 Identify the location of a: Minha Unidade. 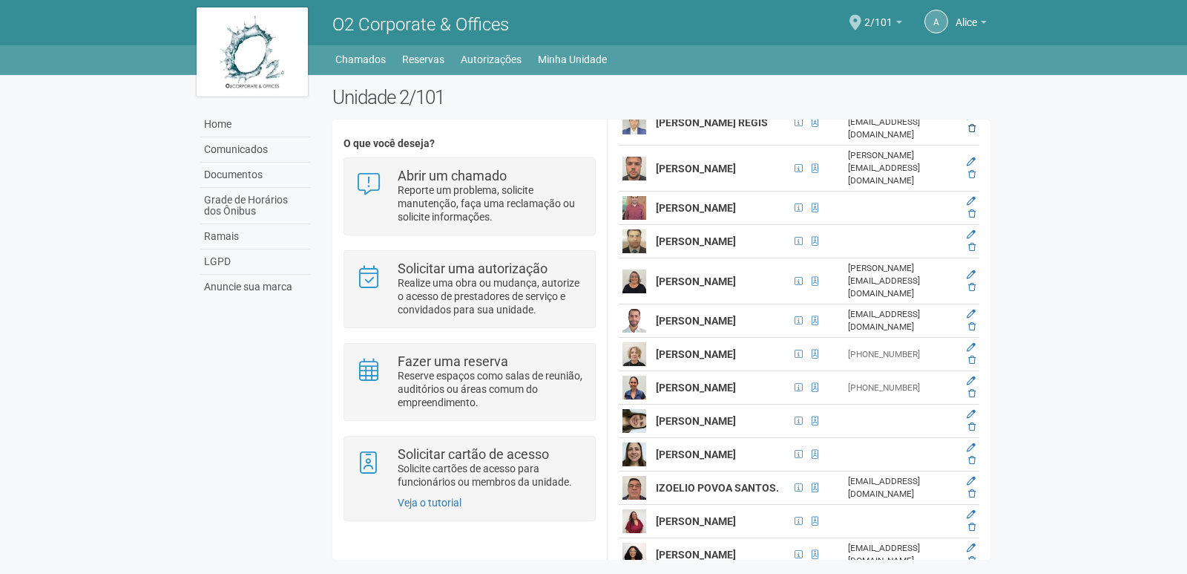
(572, 59).